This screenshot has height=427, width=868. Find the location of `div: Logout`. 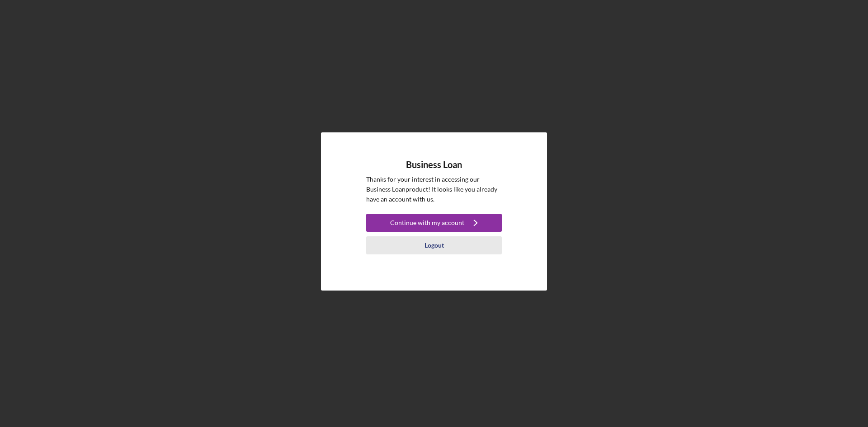

div: Logout is located at coordinates (434, 245).